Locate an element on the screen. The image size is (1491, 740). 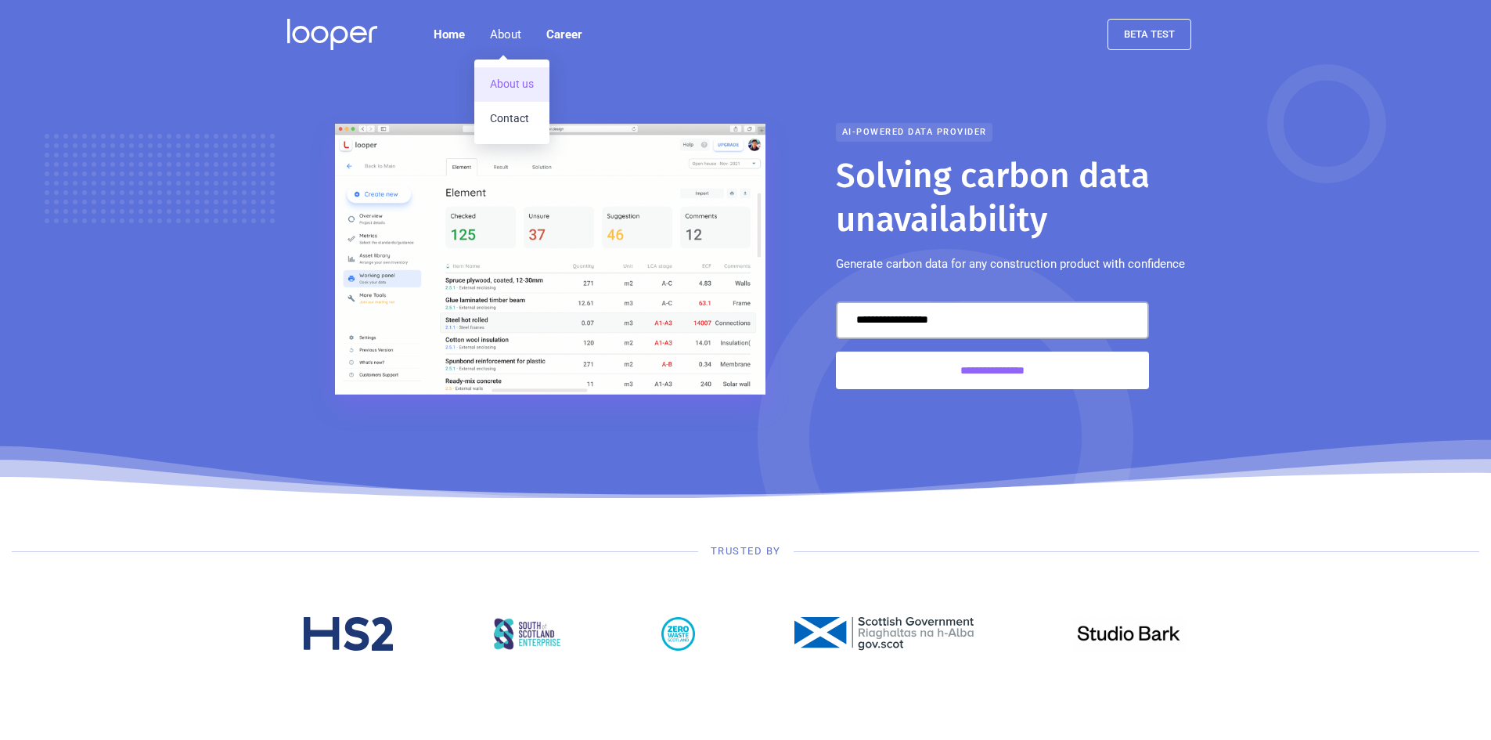
nav: About is located at coordinates (512, 102).